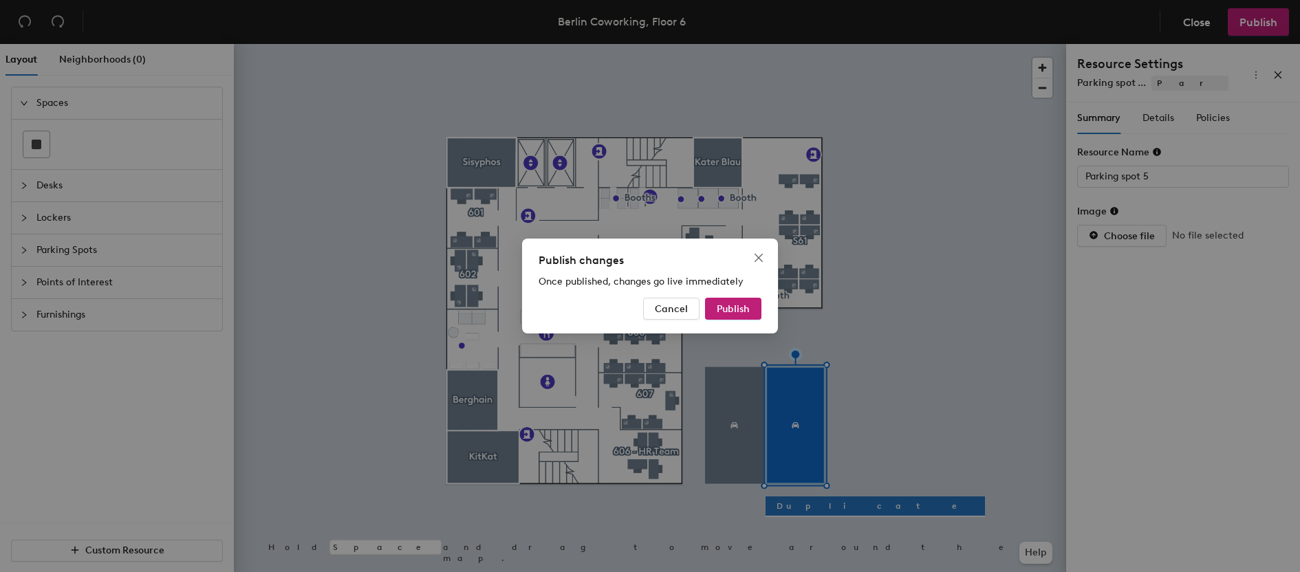 This screenshot has width=1300, height=572. What do you see at coordinates (671, 309) in the screenshot?
I see `span: Cancel` at bounding box center [671, 309].